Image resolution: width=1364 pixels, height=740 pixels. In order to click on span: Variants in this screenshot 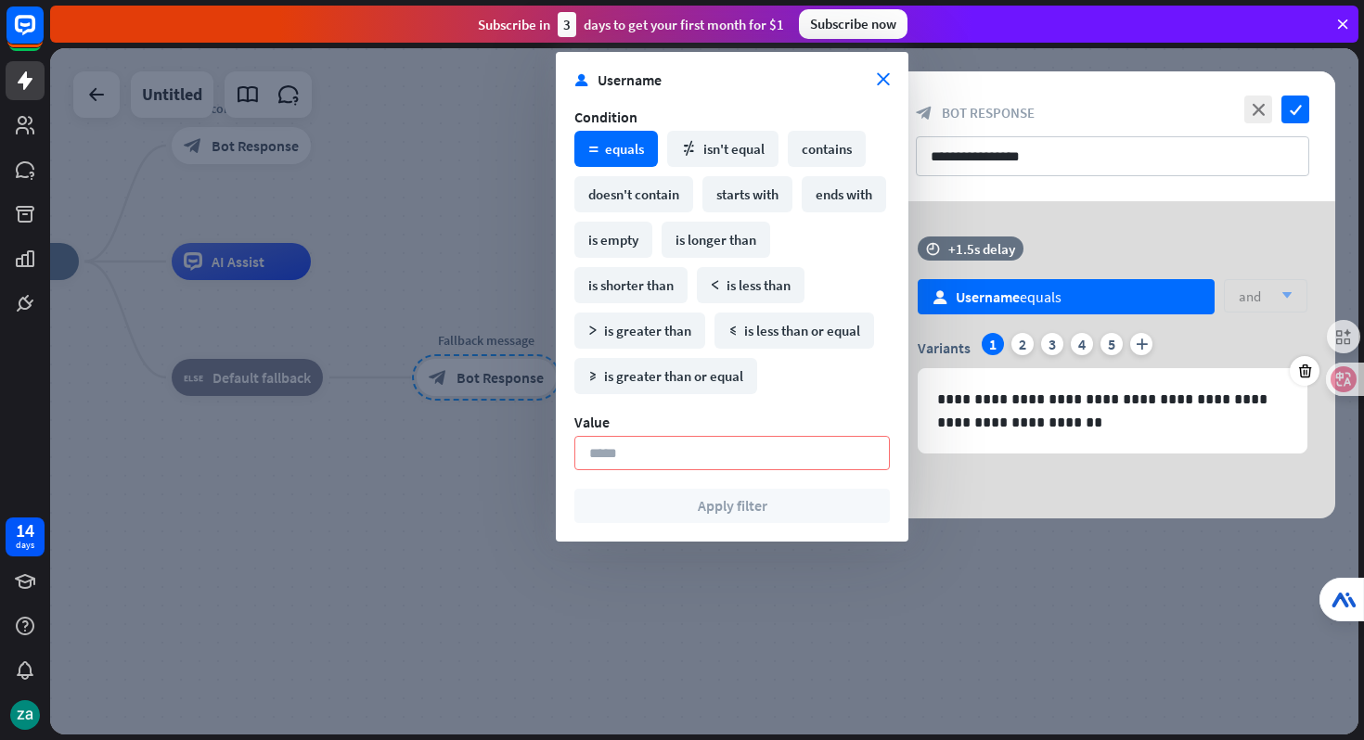, I will do `click(944, 348)`.